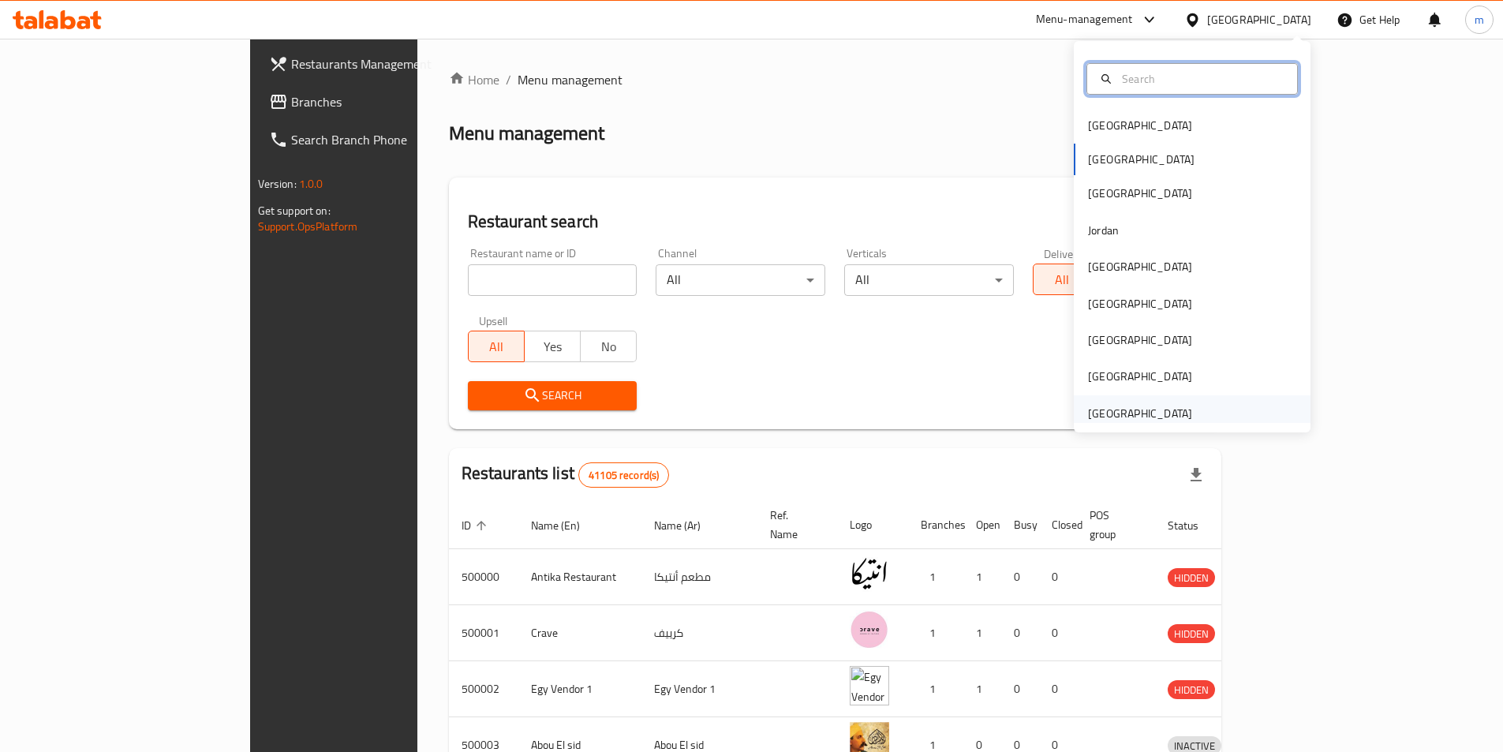 The image size is (1503, 752). I want to click on input: Search for restaurant name or ID.., so click(552, 280).